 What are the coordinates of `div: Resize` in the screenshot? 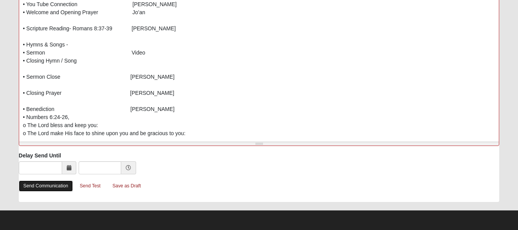 It's located at (259, 143).